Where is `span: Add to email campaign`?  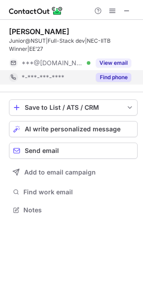 span: Add to email campaign is located at coordinates (60, 172).